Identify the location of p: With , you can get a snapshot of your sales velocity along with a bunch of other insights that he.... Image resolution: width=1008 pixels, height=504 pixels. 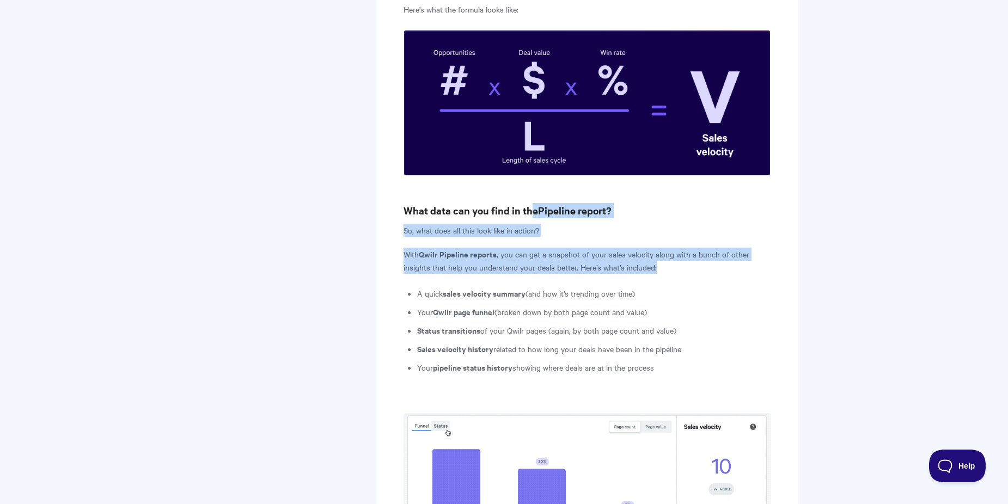
(586, 261).